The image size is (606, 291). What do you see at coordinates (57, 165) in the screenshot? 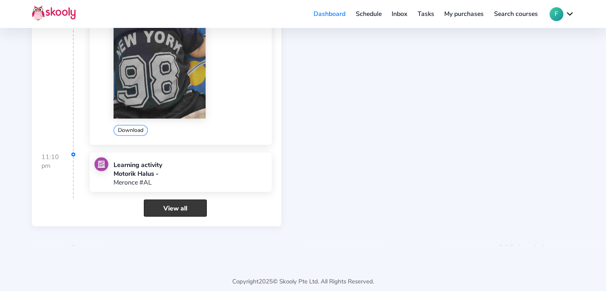
I see `div: pm` at bounding box center [57, 165].